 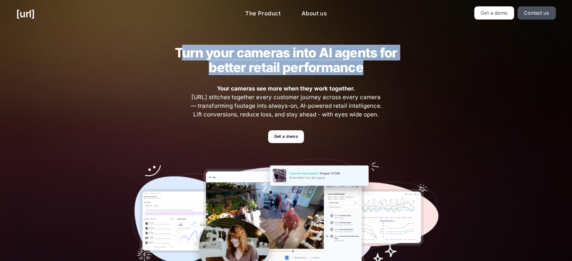 What do you see at coordinates (314, 14) in the screenshot?
I see `a: About us` at bounding box center [314, 14].